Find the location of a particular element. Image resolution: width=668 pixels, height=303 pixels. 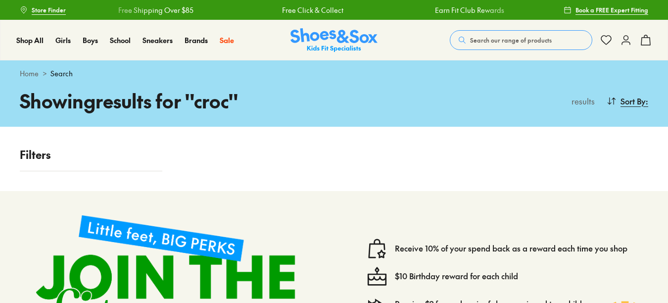

span: Search our range of products is located at coordinates (511, 40).